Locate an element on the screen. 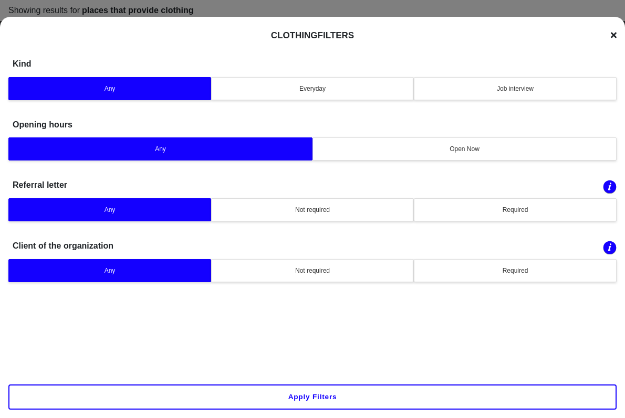  button: Open Now is located at coordinates (464, 149).